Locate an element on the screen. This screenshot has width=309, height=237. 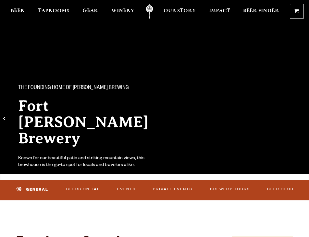
a: Winery is located at coordinates (123, 11).